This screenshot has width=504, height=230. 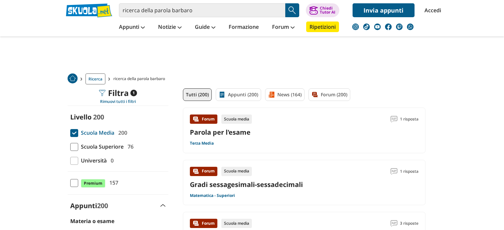 I want to click on a: Home, so click(x=73, y=79).